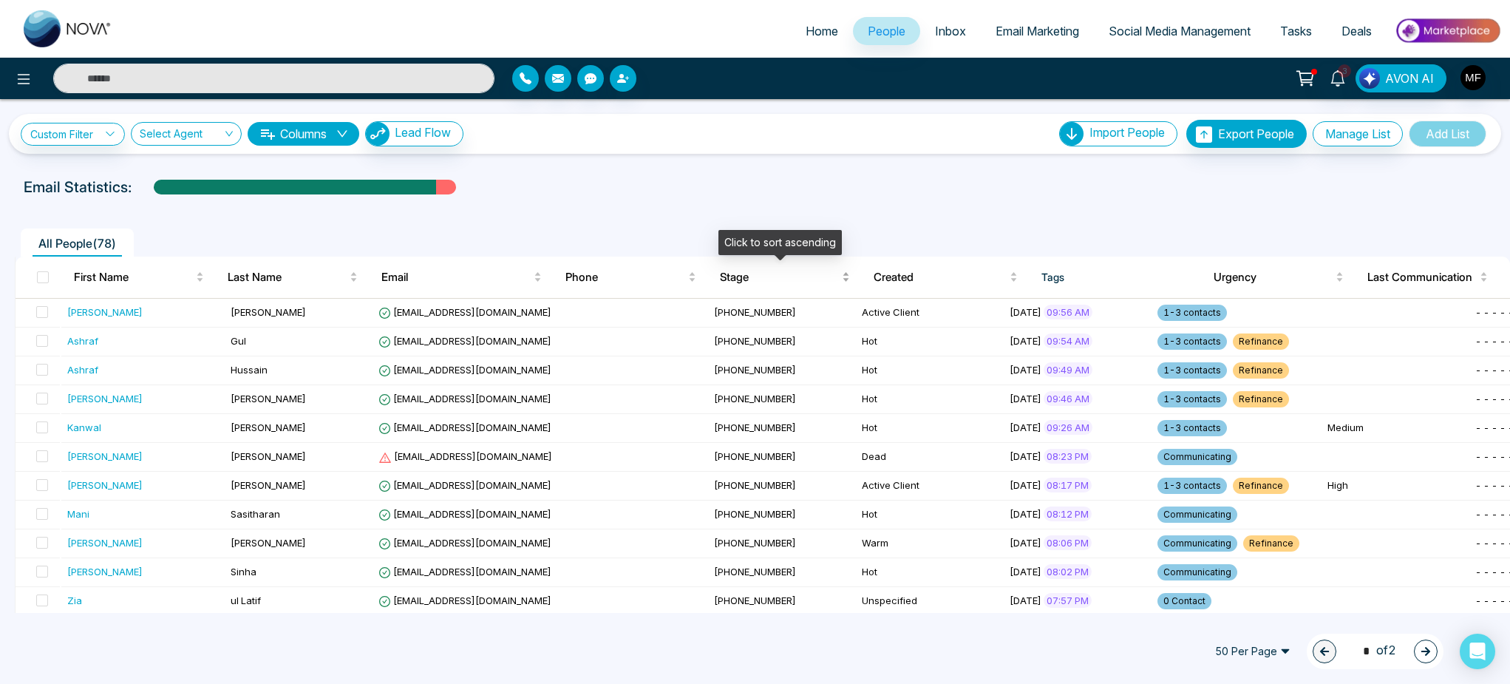 Image resolution: width=1510 pixels, height=684 pixels. Describe the element at coordinates (1184, 601) in the screenshot. I see `span: 0 Contact` at that location.